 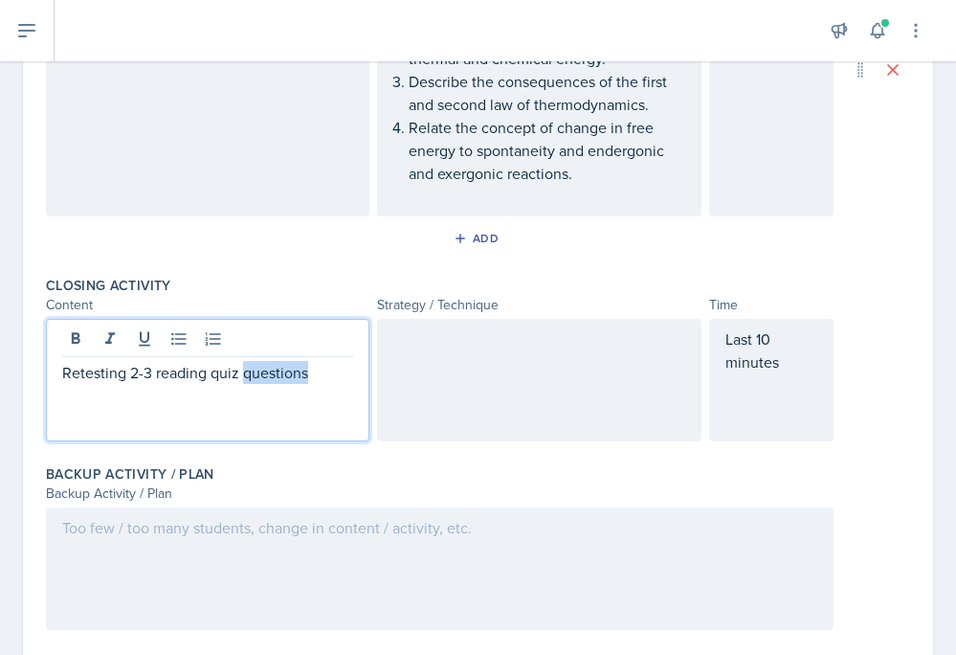 What do you see at coordinates (772, 350) in the screenshot?
I see `p: Last 10 minutes` at bounding box center [772, 350].